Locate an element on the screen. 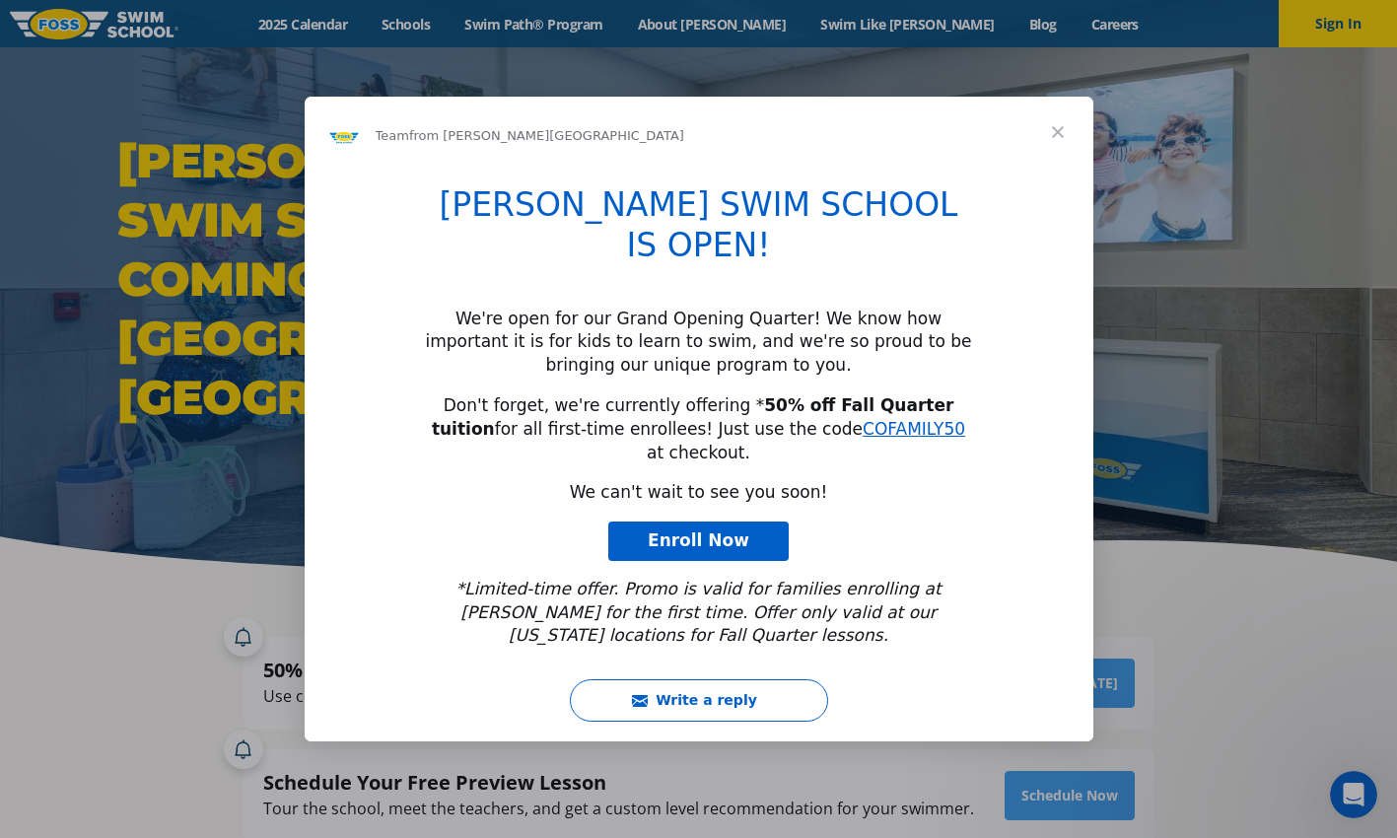 Image resolution: width=1397 pixels, height=838 pixels. span: Close is located at coordinates (1058, 132).